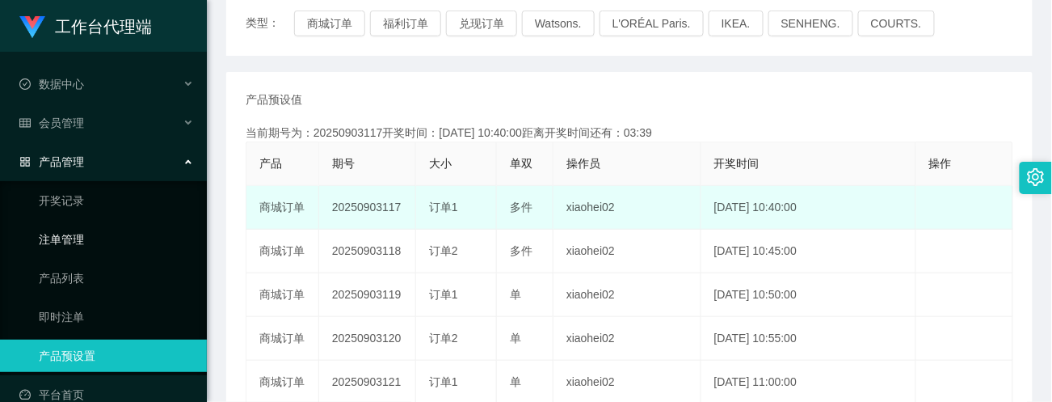 The width and height of the screenshot is (1052, 402). I want to click on a: 即时注单, so click(116, 317).